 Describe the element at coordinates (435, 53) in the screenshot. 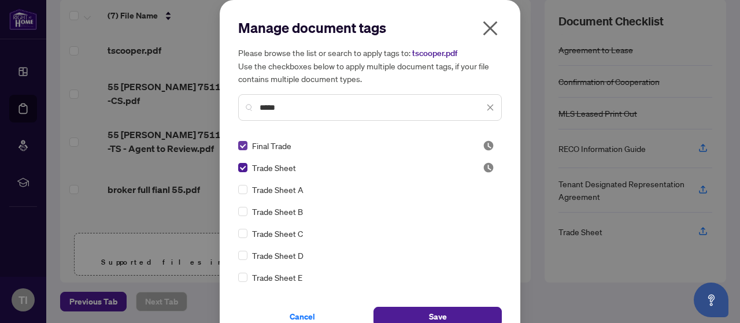

I see `span: tscooper.pdf` at that location.